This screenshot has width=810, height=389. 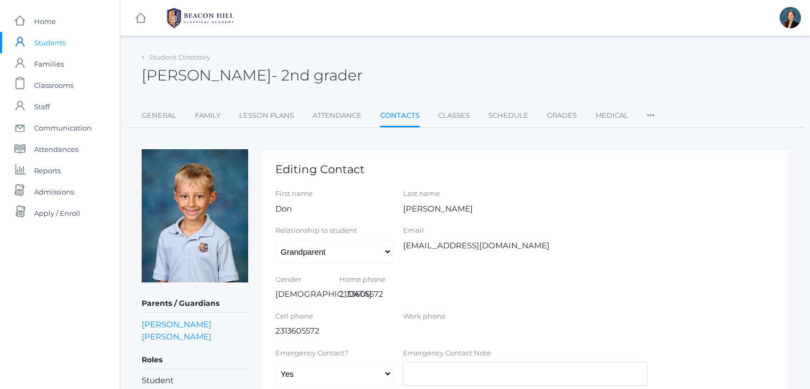 What do you see at coordinates (337, 116) in the screenshot?
I see `a: Attendance` at bounding box center [337, 116].